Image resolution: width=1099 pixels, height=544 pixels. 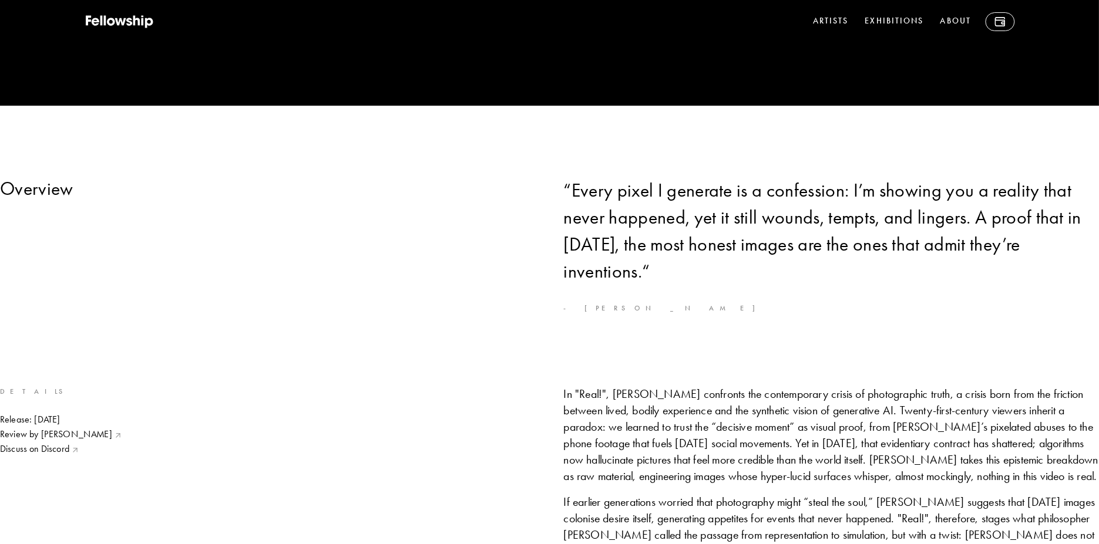 What do you see at coordinates (1000, 22) in the screenshot?
I see `img: Wallet icon` at bounding box center [1000, 22].